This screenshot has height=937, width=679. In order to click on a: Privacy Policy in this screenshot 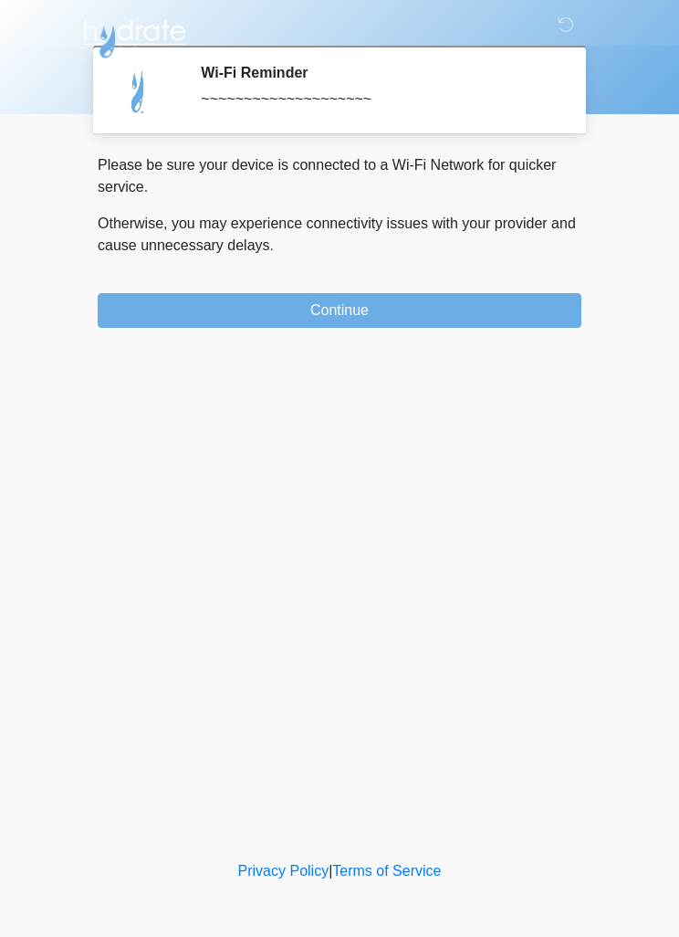, I will do `click(284, 870)`.